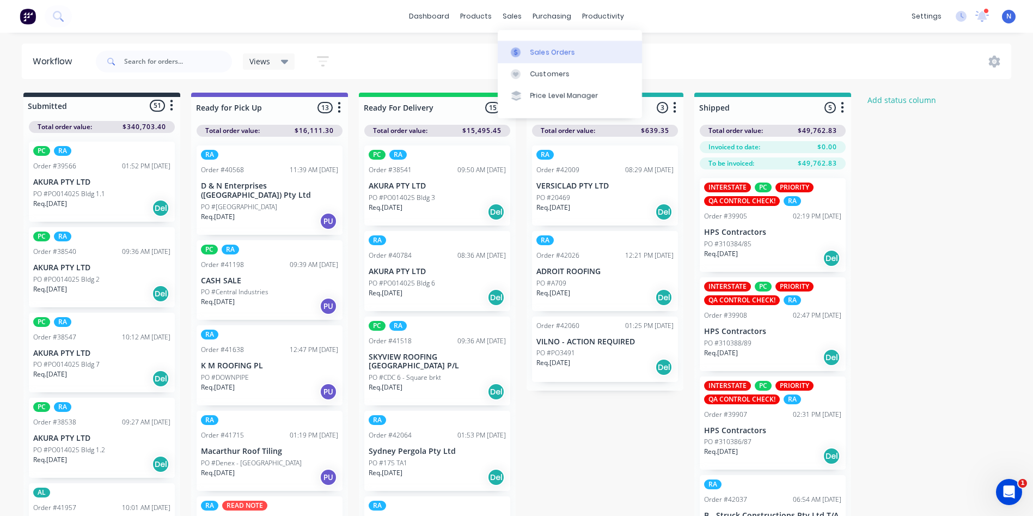 This screenshot has height=516, width=1033. What do you see at coordinates (1008, 16) in the screenshot?
I see `span: N` at bounding box center [1008, 16].